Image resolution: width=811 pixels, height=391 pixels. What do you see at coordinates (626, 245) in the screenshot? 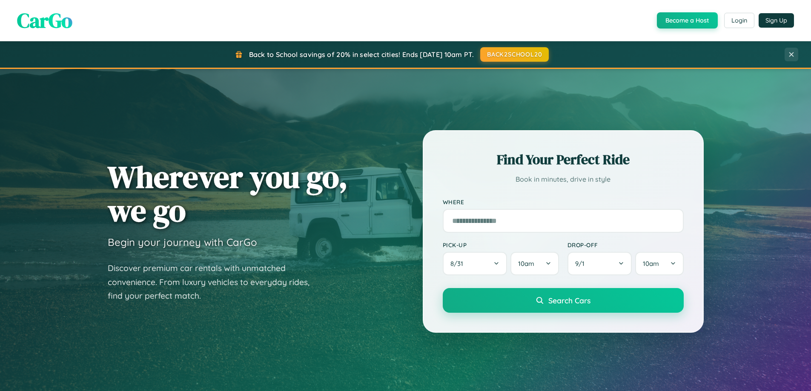
I see `label: Drop-off` at bounding box center [626, 245].